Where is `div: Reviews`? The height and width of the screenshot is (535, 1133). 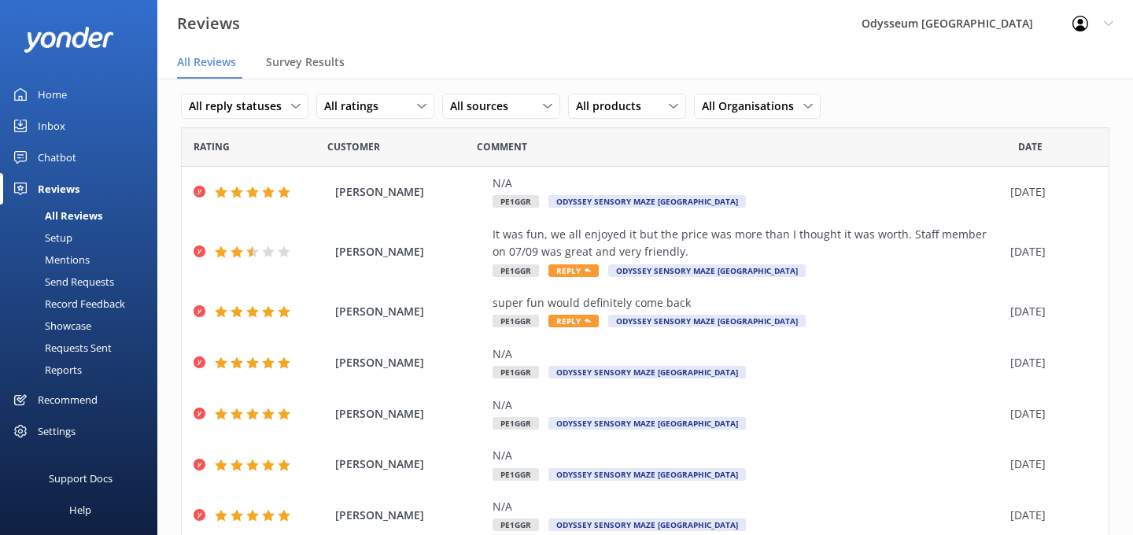 div: Reviews is located at coordinates (58, 189).